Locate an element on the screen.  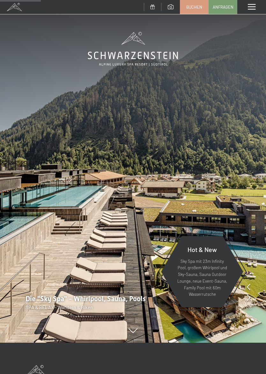
span: Buchen is located at coordinates (194, 7).